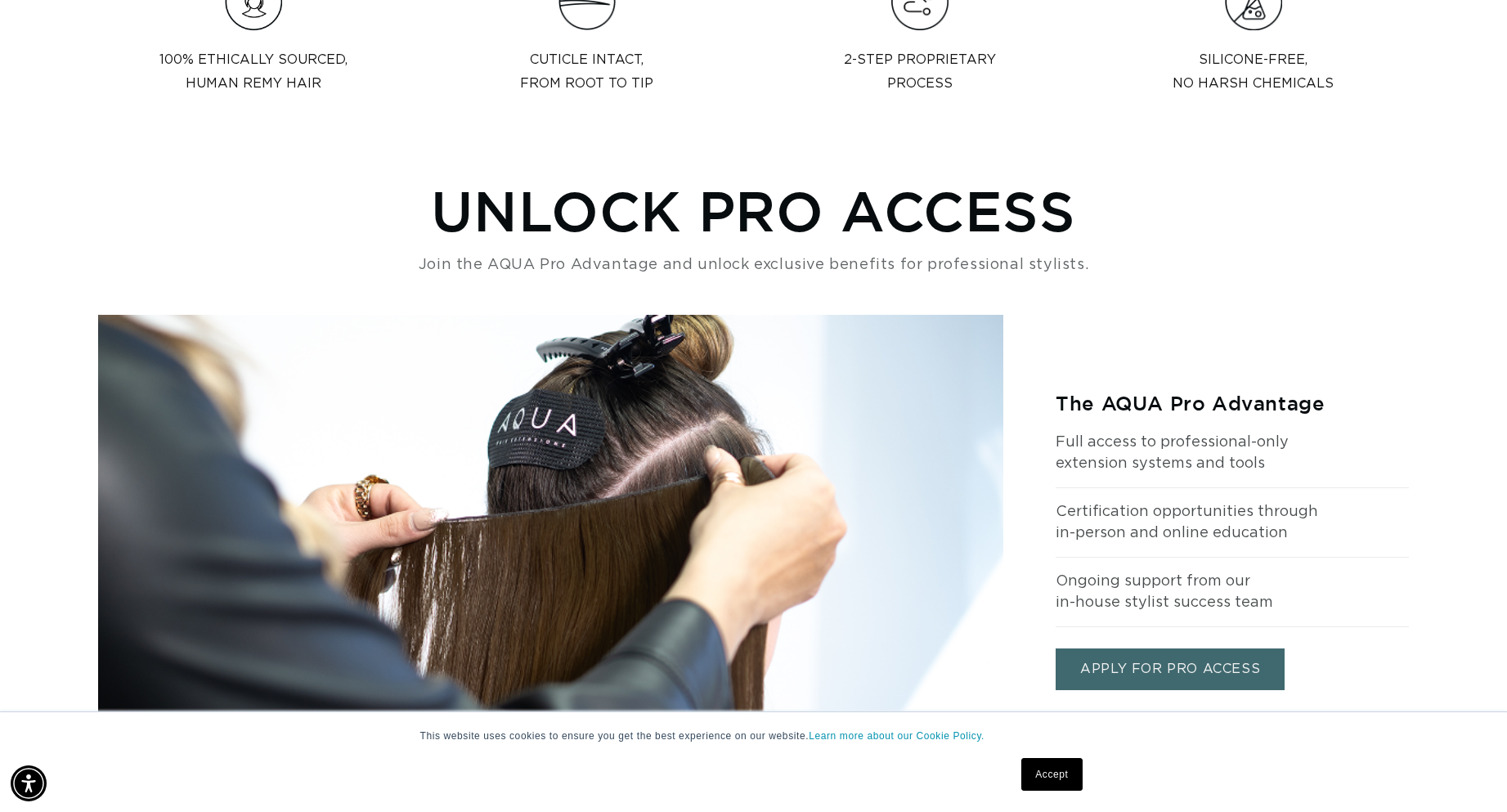 This screenshot has height=812, width=1507. Describe the element at coordinates (1233, 592) in the screenshot. I see `p: Ongoing support from our in-house stylist success team` at that location.